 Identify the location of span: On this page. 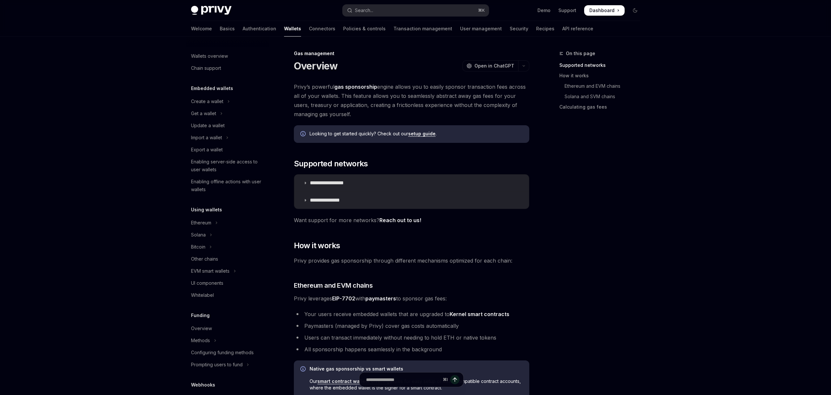
(580, 54).